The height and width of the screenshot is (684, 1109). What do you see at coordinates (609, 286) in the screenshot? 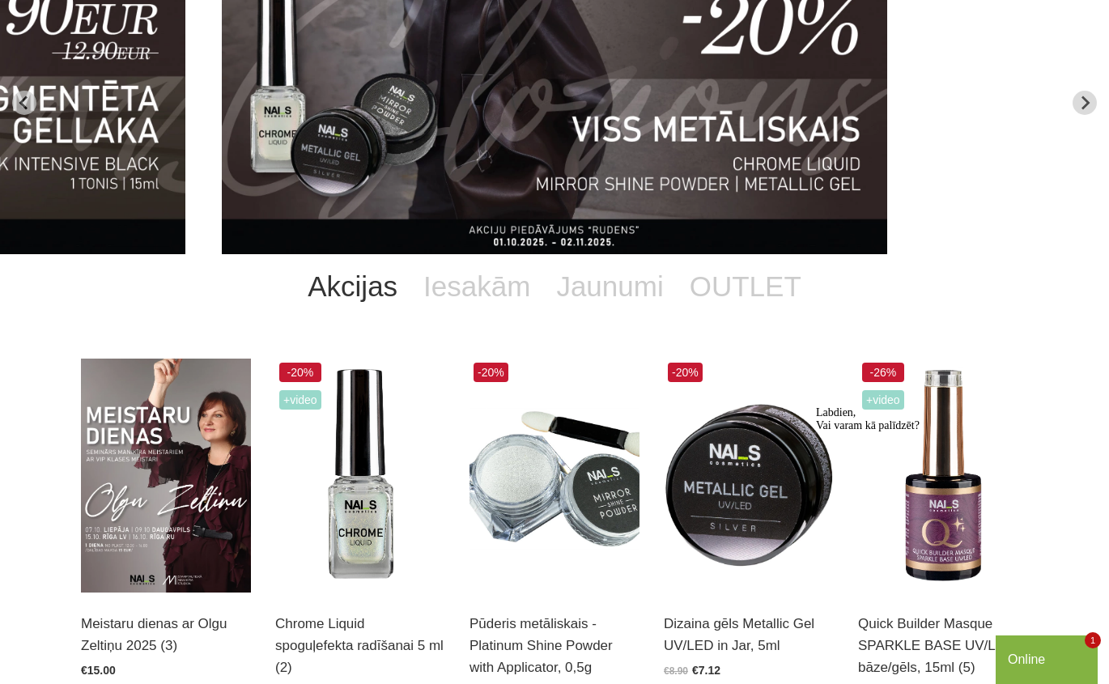
I see `a: Jaunumi` at bounding box center [609, 286].